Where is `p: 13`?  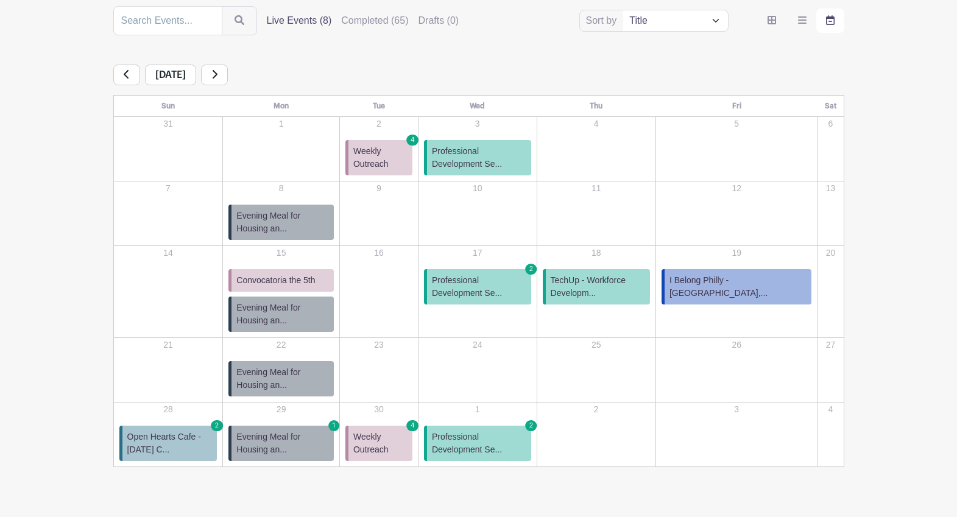 p: 13 is located at coordinates (830, 188).